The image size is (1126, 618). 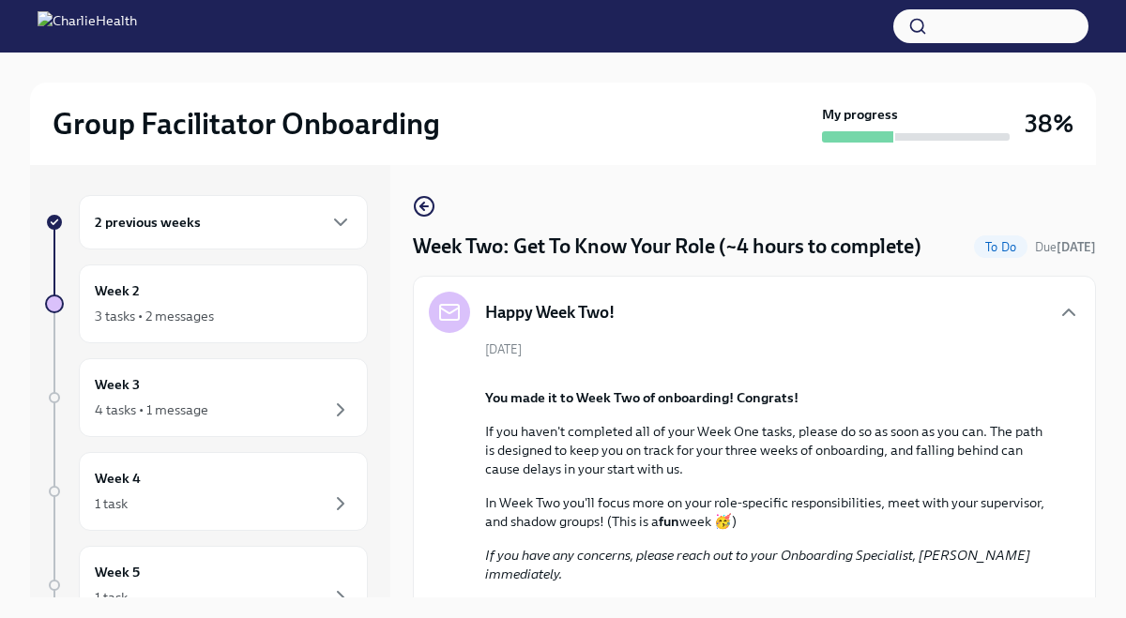 I want to click on p: If you haven't completed all of your Week One tasks, please do so as soon as you can. The path is..., so click(x=768, y=450).